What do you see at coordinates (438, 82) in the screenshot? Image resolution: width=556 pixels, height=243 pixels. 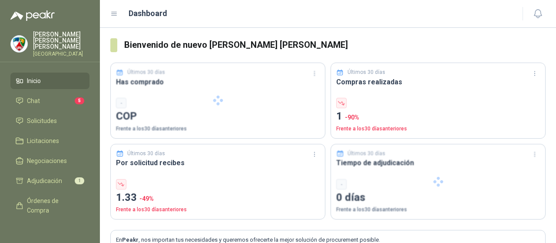 I see `h3: Compras realizadas` at bounding box center [438, 82].